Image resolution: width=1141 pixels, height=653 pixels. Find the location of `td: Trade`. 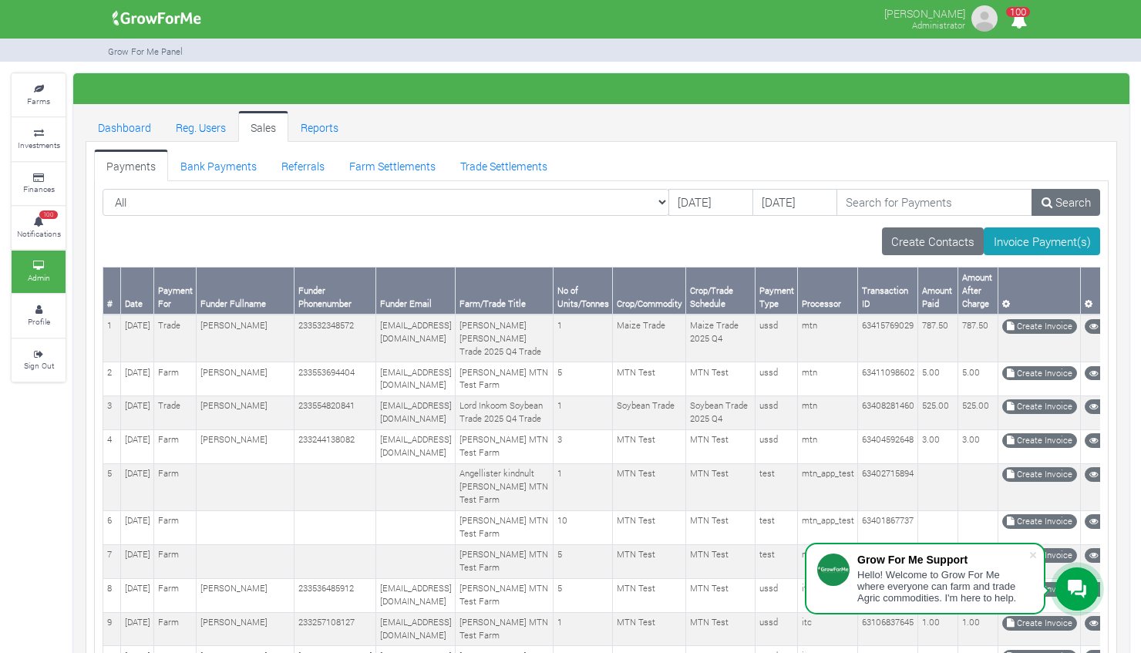

td: Trade is located at coordinates (175, 412).